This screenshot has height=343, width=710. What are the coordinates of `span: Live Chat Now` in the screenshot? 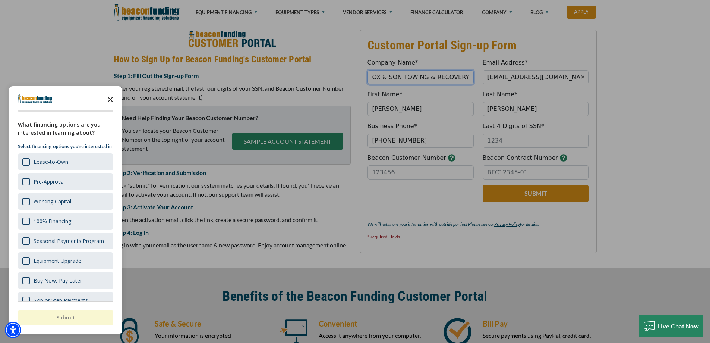 It's located at (679, 325).